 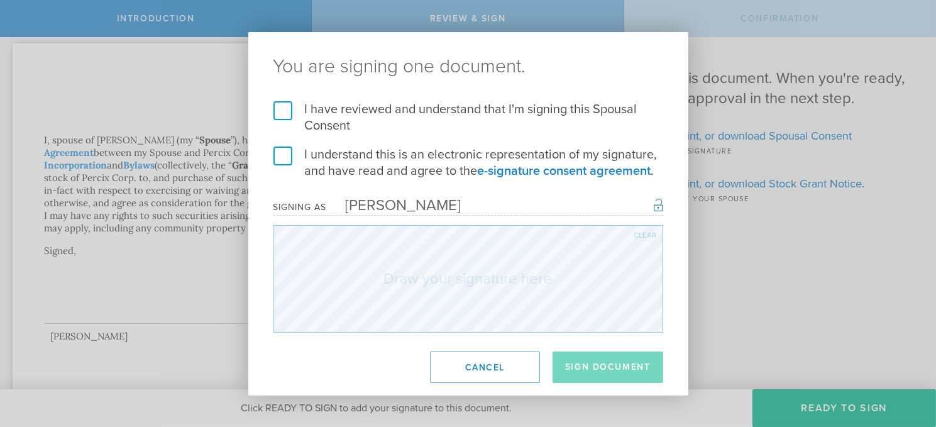 I want to click on label: I have reviewed and understand that I'm signing this Spousal Consent, so click(x=469, y=118).